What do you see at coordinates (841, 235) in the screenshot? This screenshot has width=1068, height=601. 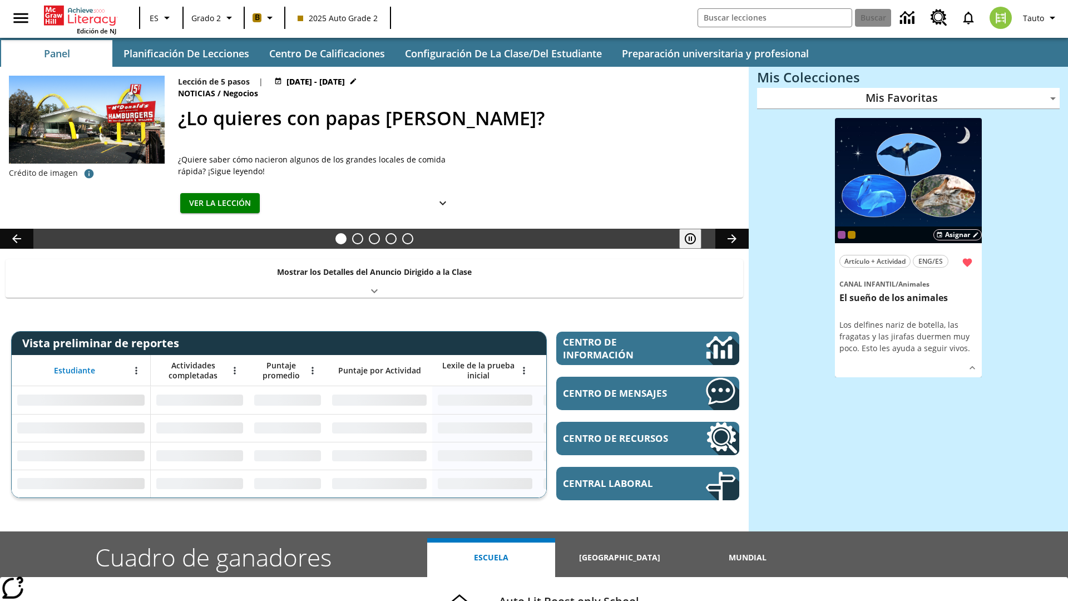 I see `span: OL 2025 Auto Grade 3` at bounding box center [841, 235].